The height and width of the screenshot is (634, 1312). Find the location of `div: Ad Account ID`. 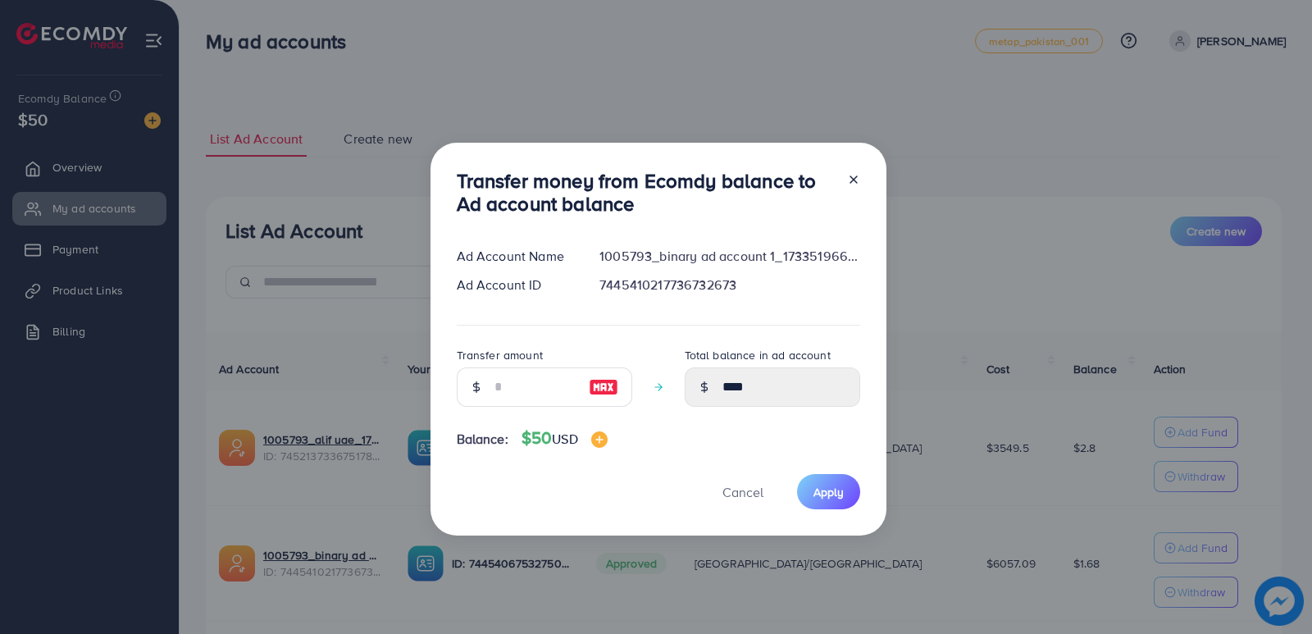

div: Ad Account ID is located at coordinates (515, 285).